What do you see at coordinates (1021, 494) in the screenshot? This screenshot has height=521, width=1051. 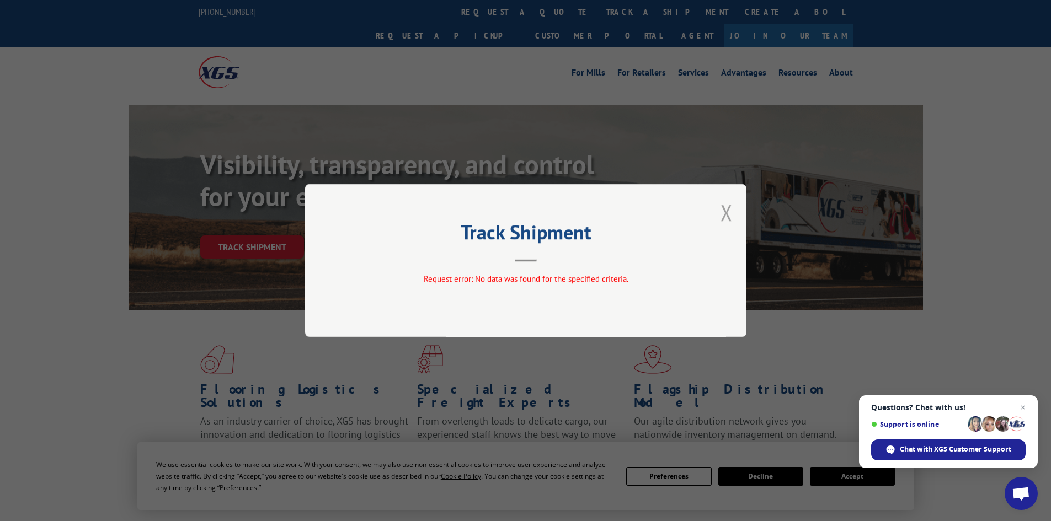 I see `div: Open chat` at bounding box center [1021, 494].